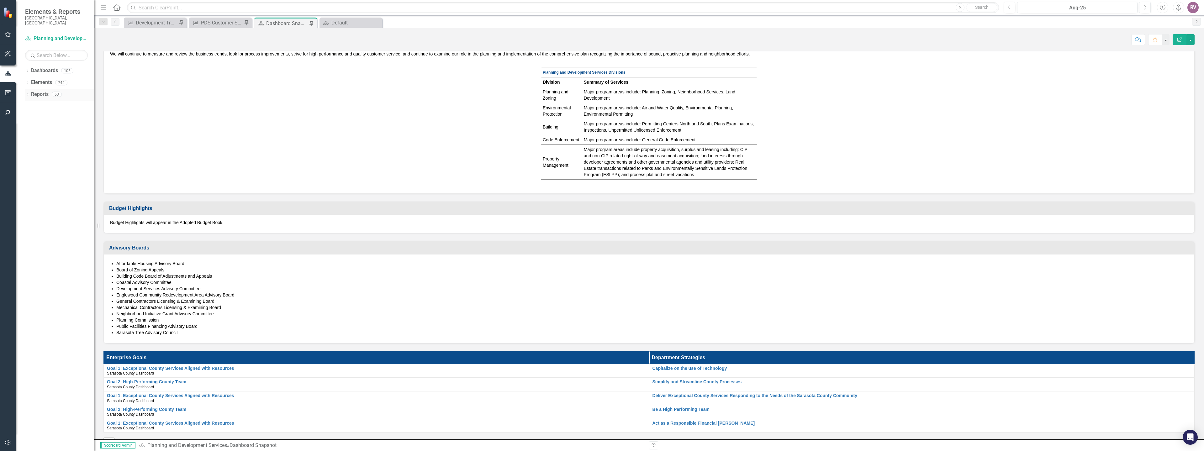 This screenshot has height=451, width=1204. Describe the element at coordinates (669, 95) in the screenshot. I see `td: Major program areas include: Planning, Zoning, Neighborhood Services, Land Development` at that location.